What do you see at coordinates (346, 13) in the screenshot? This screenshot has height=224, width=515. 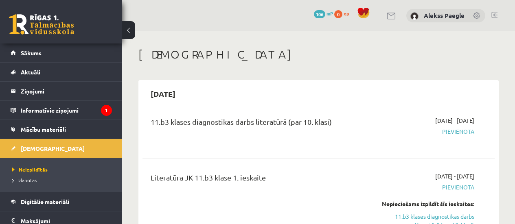 I see `span: xp` at bounding box center [346, 13].